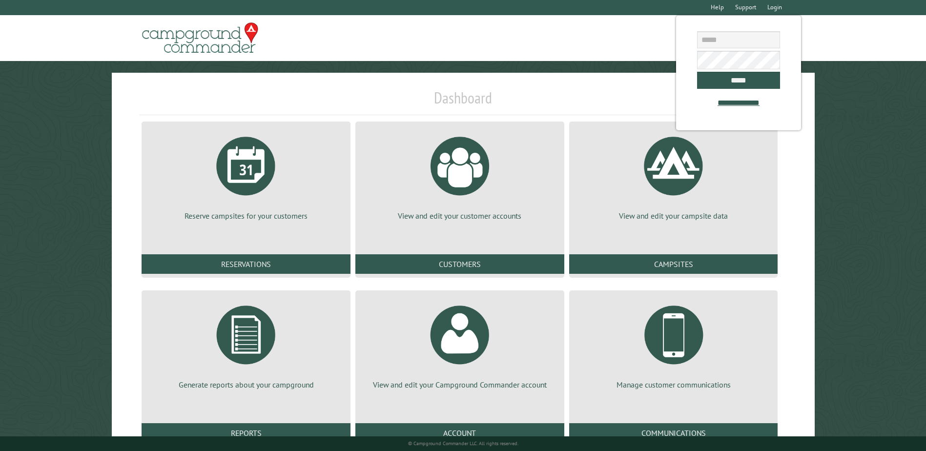 This screenshot has height=451, width=926. What do you see at coordinates (460, 433) in the screenshot?
I see `a: Account` at bounding box center [460, 433].